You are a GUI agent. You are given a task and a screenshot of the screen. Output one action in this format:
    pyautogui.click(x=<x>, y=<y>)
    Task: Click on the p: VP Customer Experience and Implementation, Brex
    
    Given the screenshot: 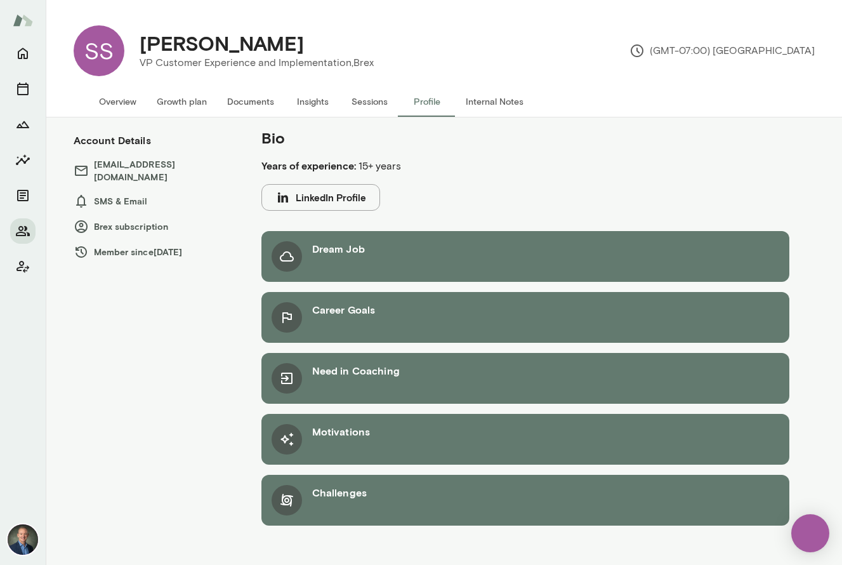 What is the action you would take?
    pyautogui.click(x=256, y=63)
    